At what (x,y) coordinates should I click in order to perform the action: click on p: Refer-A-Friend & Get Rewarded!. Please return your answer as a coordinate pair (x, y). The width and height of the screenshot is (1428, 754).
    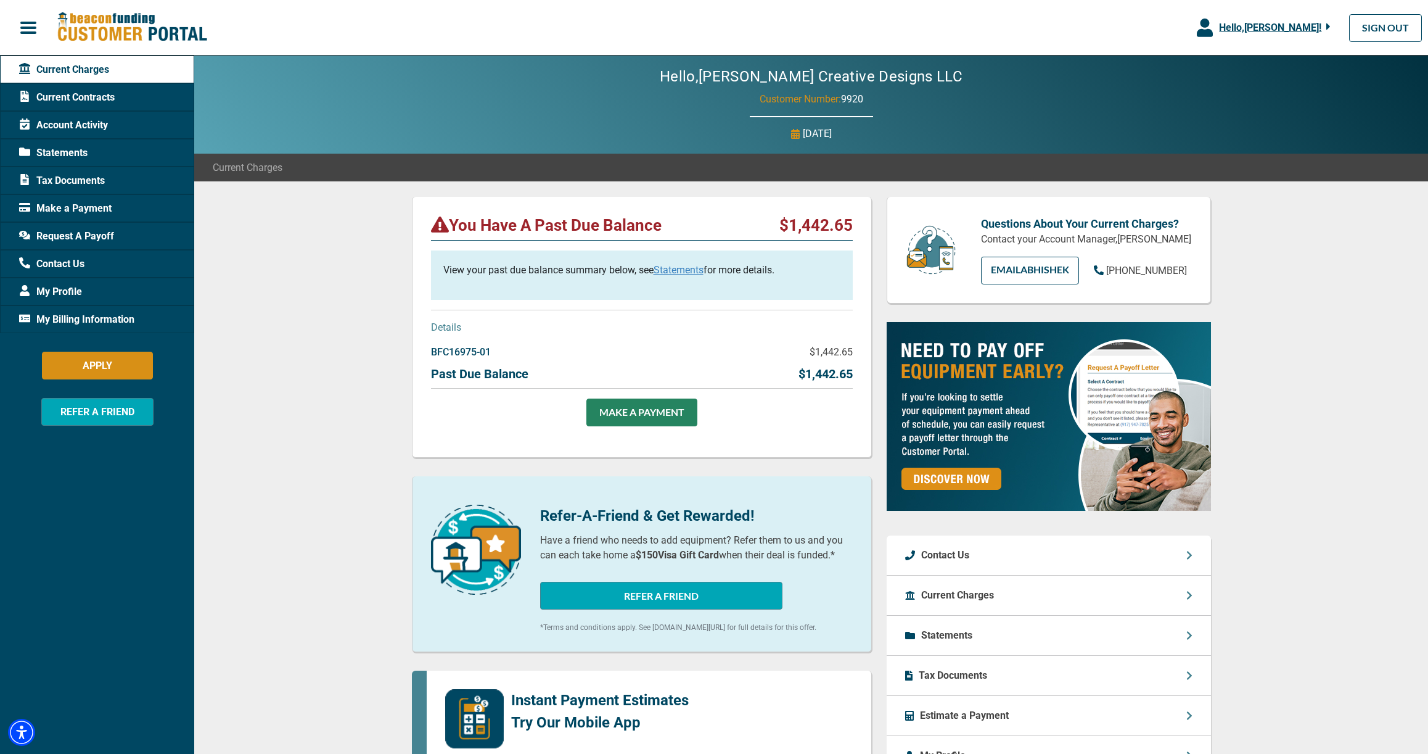
    Looking at the image, I should click on (696, 516).